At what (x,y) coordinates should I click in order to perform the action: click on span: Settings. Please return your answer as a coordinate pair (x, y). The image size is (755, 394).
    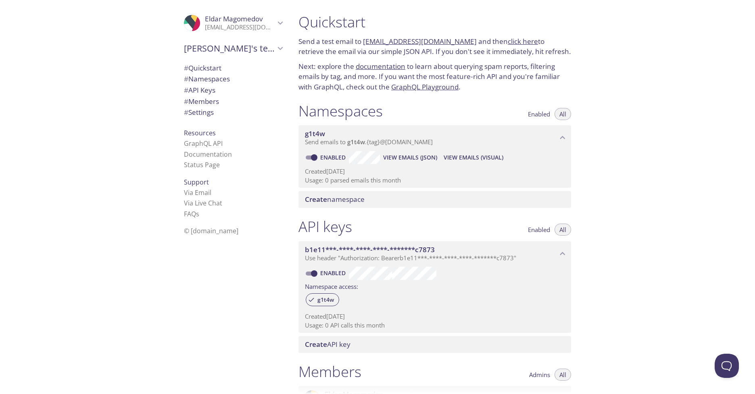
    Looking at the image, I should click on (199, 112).